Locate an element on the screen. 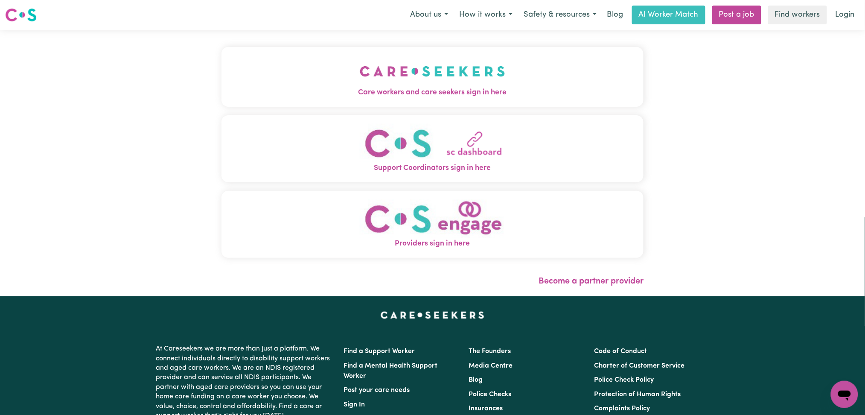  a: The Founders is located at coordinates (490, 351).